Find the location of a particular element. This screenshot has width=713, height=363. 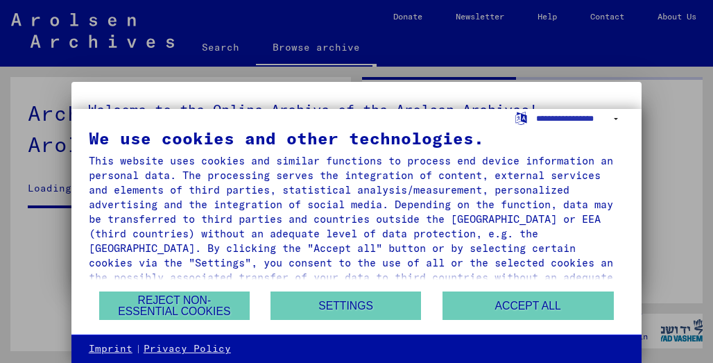

a: Imprint is located at coordinates (110, 349).